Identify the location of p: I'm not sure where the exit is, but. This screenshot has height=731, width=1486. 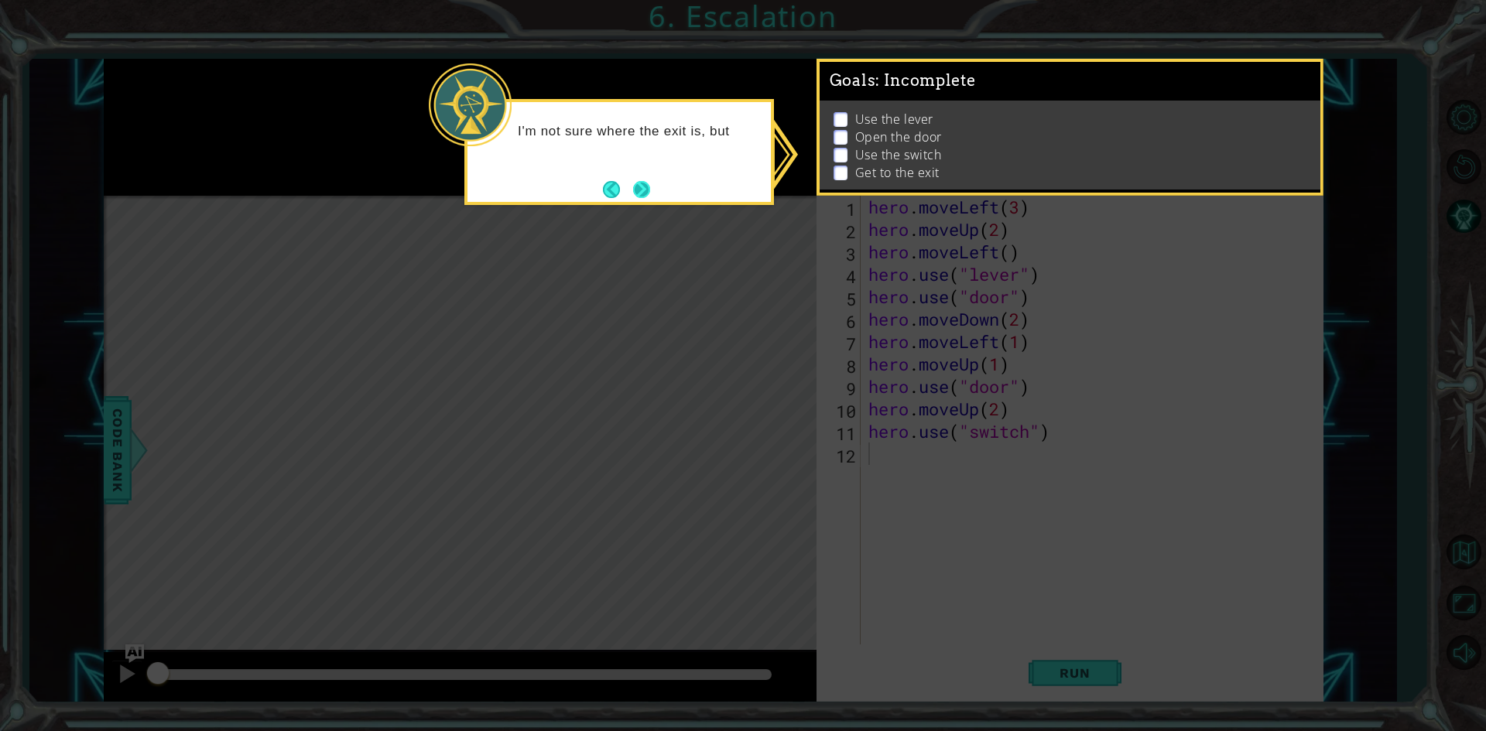
(638, 132).